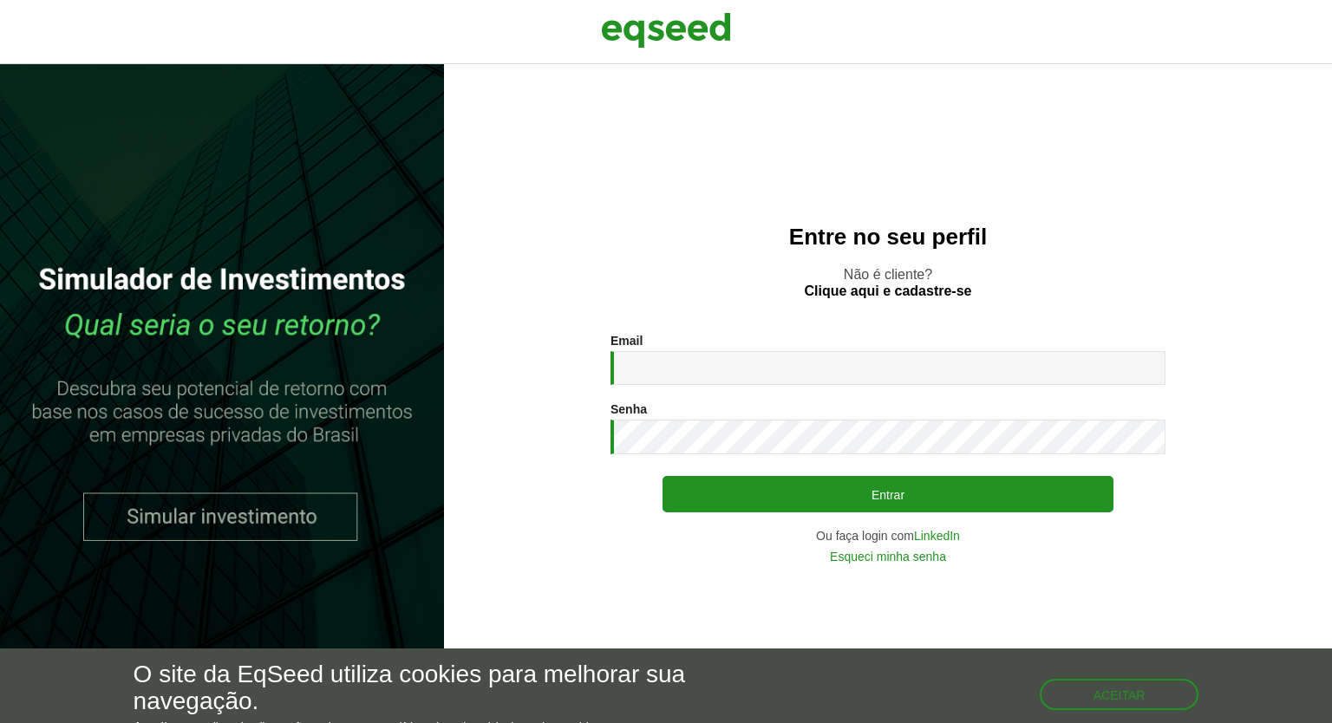 This screenshot has width=1332, height=723. Describe the element at coordinates (626, 341) in the screenshot. I see `label: Email` at that location.